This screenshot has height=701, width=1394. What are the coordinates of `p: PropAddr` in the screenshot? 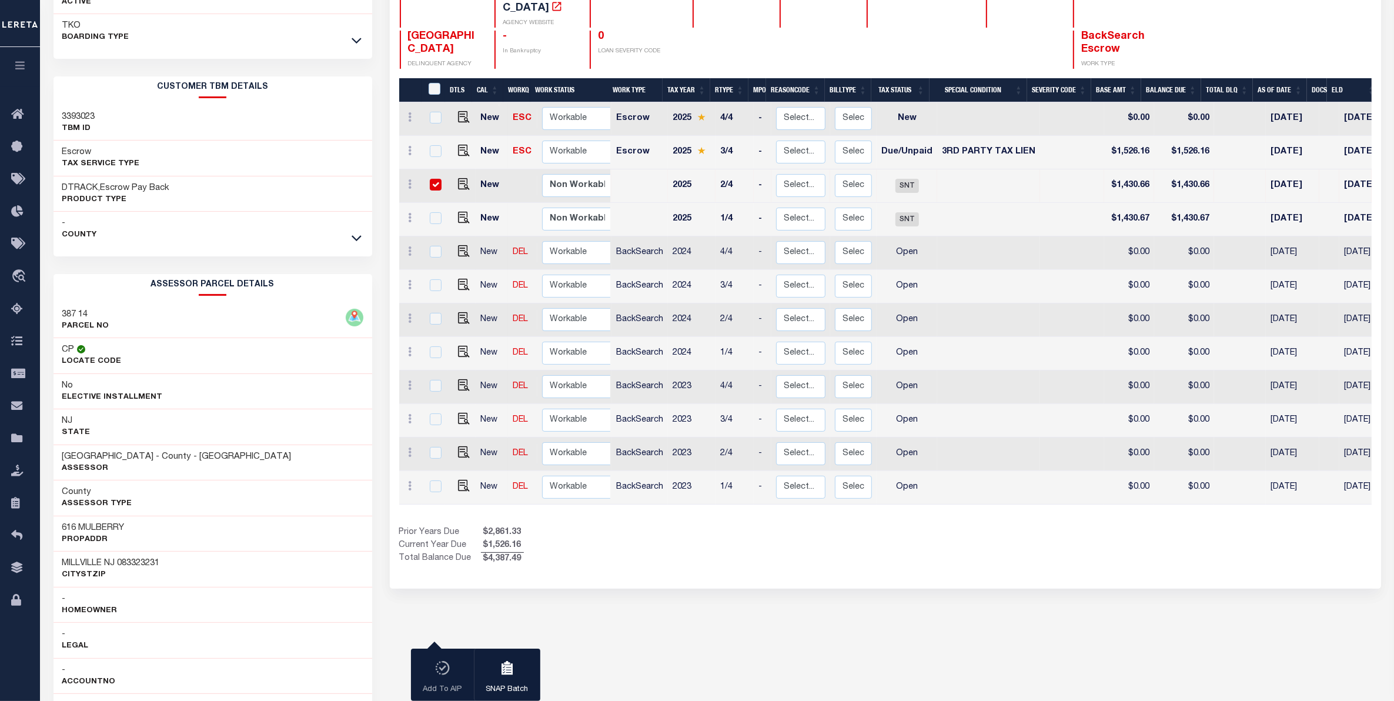 It's located at (94, 540).